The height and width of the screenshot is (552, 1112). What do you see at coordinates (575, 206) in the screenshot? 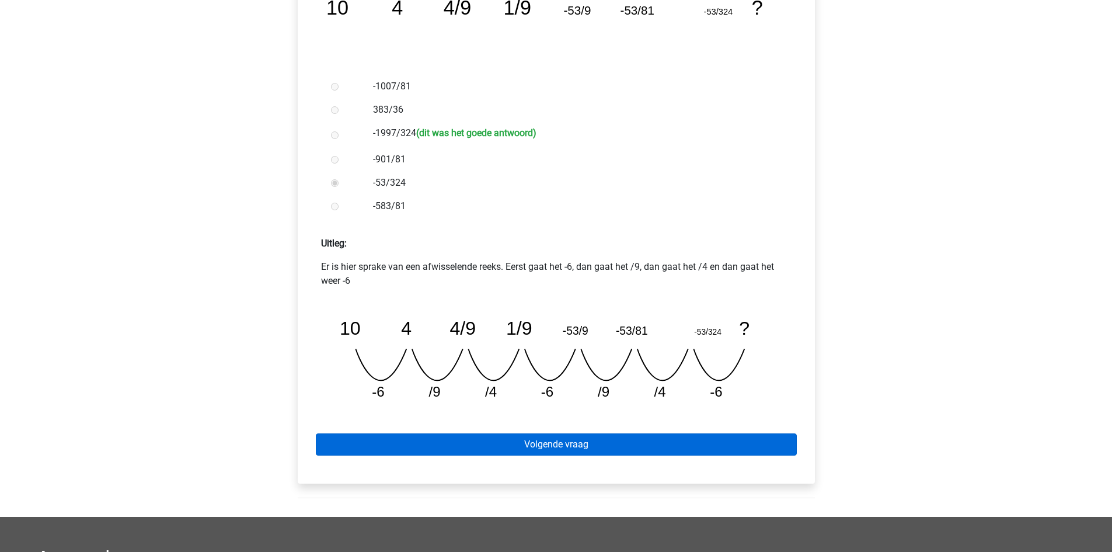
I see `label: -583/81` at bounding box center [575, 206].